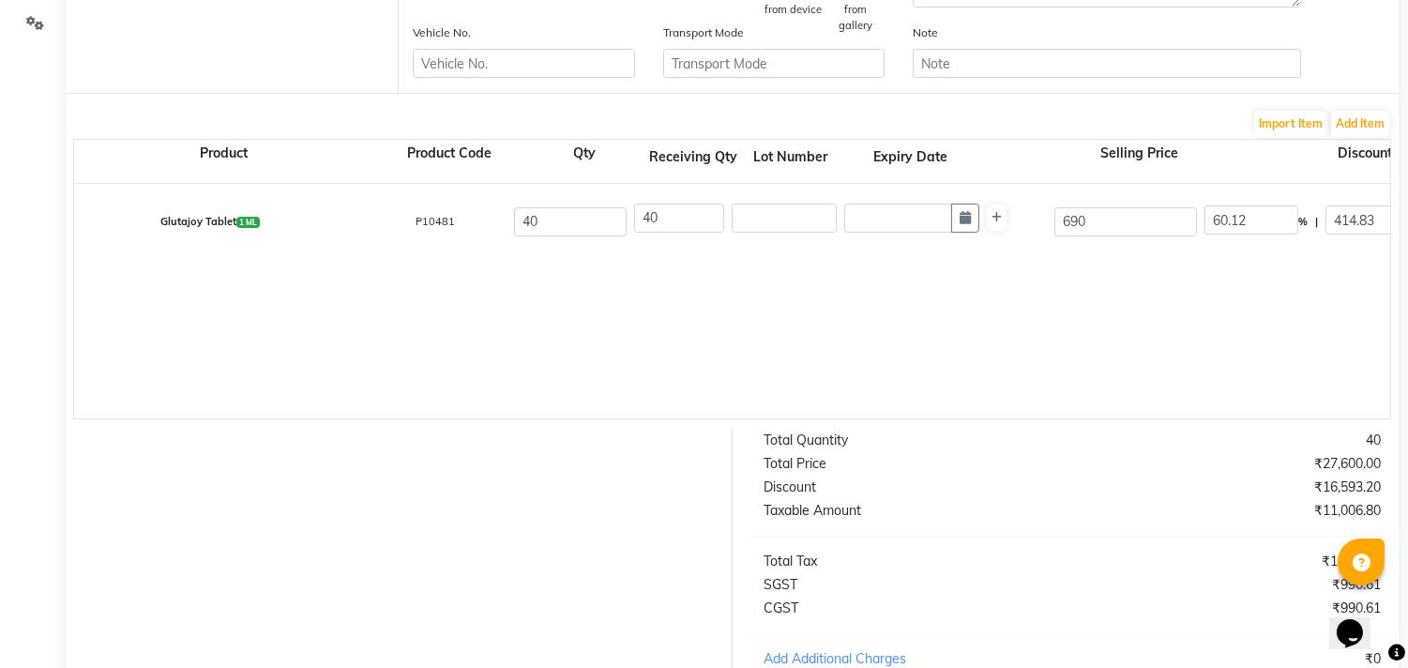 The height and width of the screenshot is (668, 1408). Describe the element at coordinates (693, 157) in the screenshot. I see `div: Receiving Qty` at that location.